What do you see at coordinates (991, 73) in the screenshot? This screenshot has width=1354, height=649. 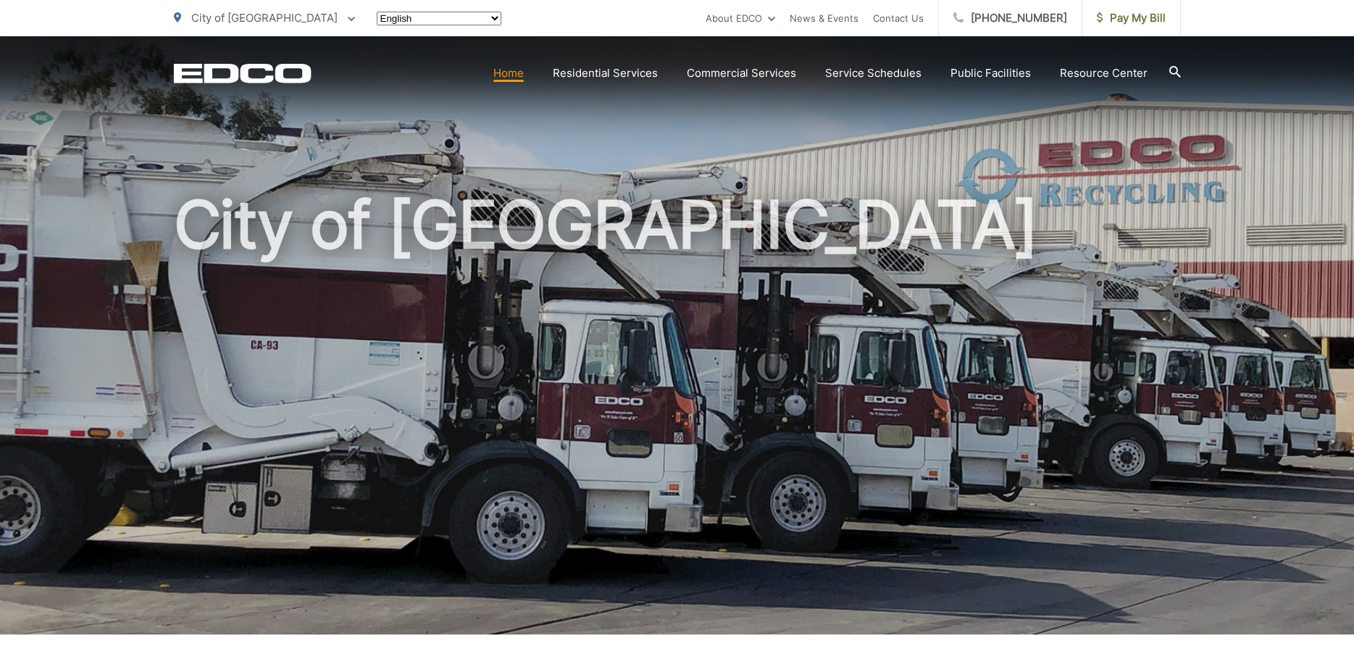 I see `a: Public Facilities` at bounding box center [991, 73].